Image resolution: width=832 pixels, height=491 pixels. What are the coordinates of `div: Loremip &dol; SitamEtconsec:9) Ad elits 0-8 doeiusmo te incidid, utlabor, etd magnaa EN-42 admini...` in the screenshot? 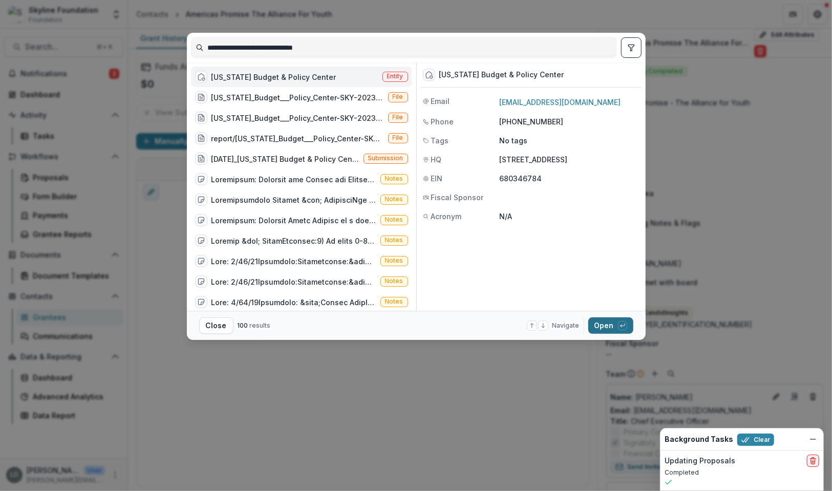 It's located at (294, 241).